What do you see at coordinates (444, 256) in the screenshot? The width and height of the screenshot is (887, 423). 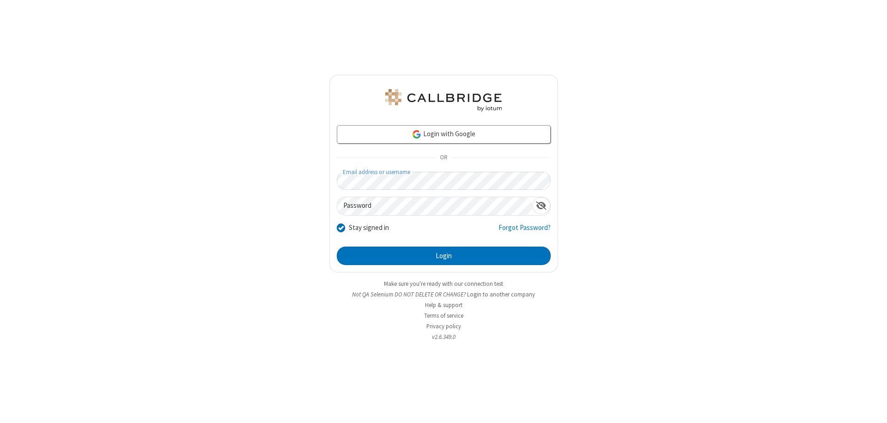 I see `button: Login` at bounding box center [444, 256].